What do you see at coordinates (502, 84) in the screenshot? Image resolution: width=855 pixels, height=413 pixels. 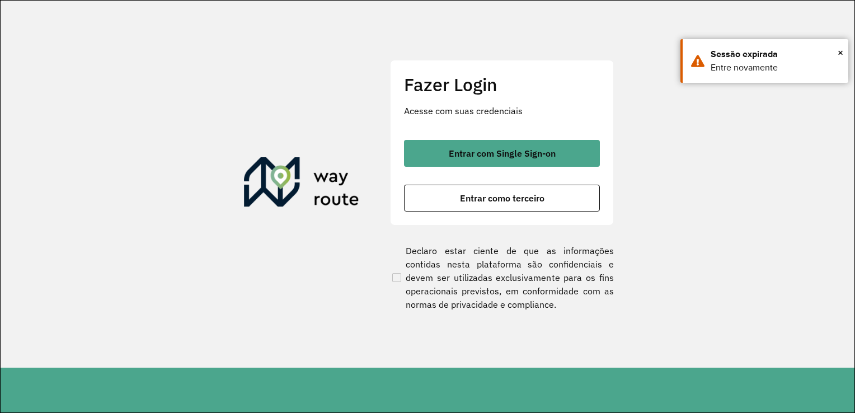 I see `h2: Fazer Login` at bounding box center [502, 84].